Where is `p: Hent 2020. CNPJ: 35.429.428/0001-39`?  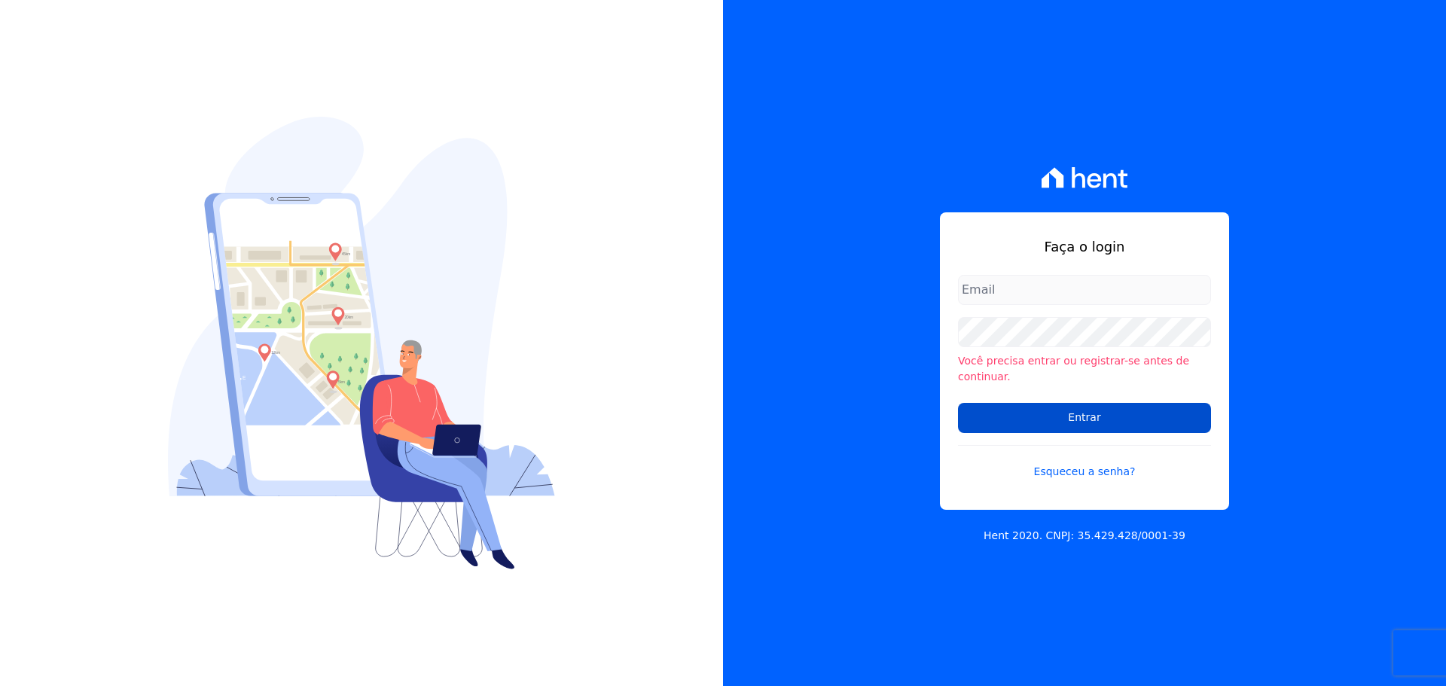
p: Hent 2020. CNPJ: 35.429.428/0001-39 is located at coordinates (1084, 535).